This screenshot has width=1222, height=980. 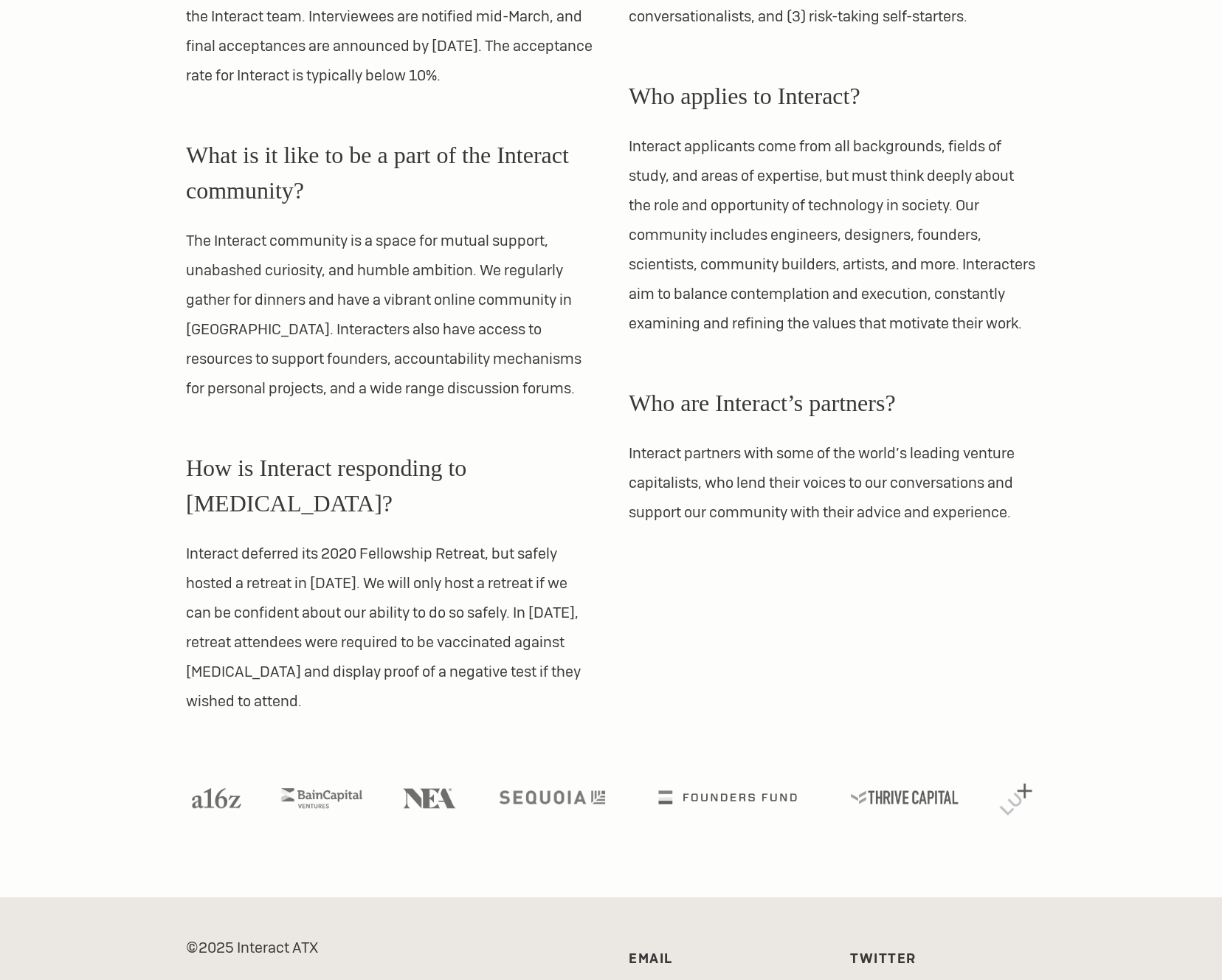 I want to click on img: NEA logo, so click(x=429, y=798).